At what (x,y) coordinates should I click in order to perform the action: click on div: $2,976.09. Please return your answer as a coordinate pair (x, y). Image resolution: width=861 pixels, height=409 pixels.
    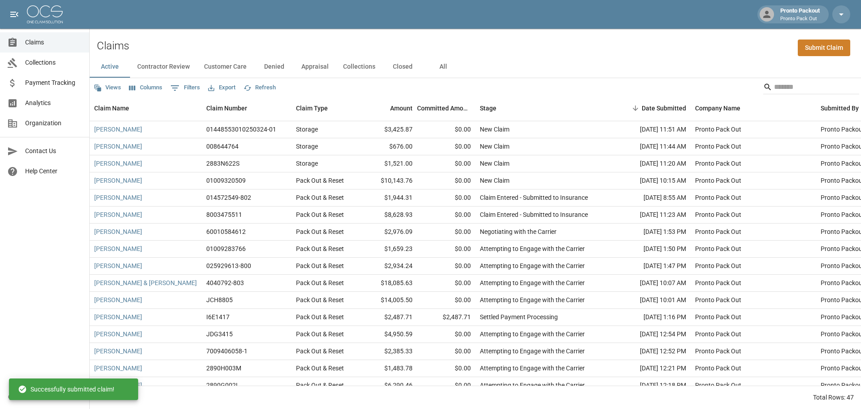
    Looking at the image, I should click on (388, 232).